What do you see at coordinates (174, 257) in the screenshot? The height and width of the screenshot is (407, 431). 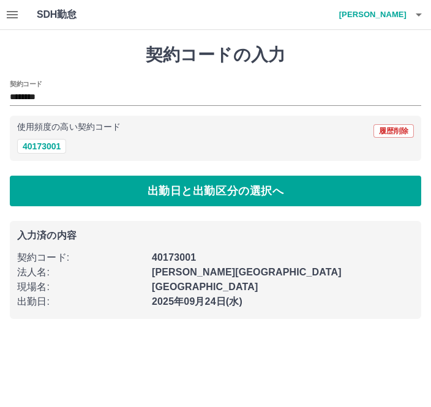 I see `b: 40173001` at bounding box center [174, 257].